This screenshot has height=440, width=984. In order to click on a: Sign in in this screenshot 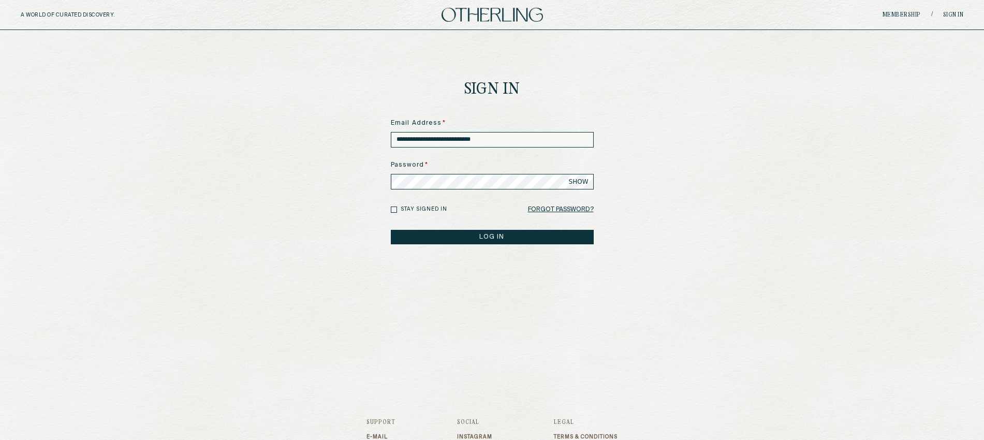, I will do `click(954, 15)`.